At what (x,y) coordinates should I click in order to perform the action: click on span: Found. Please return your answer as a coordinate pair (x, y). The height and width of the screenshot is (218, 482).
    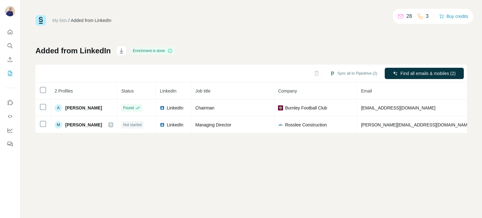
    Looking at the image, I should click on (128, 108).